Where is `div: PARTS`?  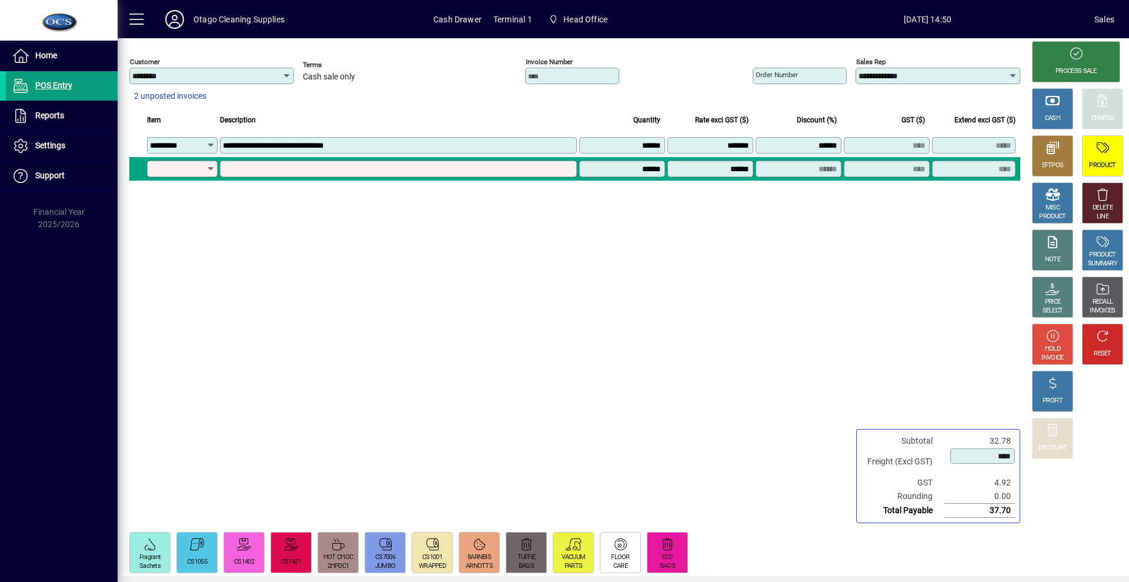
div: PARTS is located at coordinates (573, 566).